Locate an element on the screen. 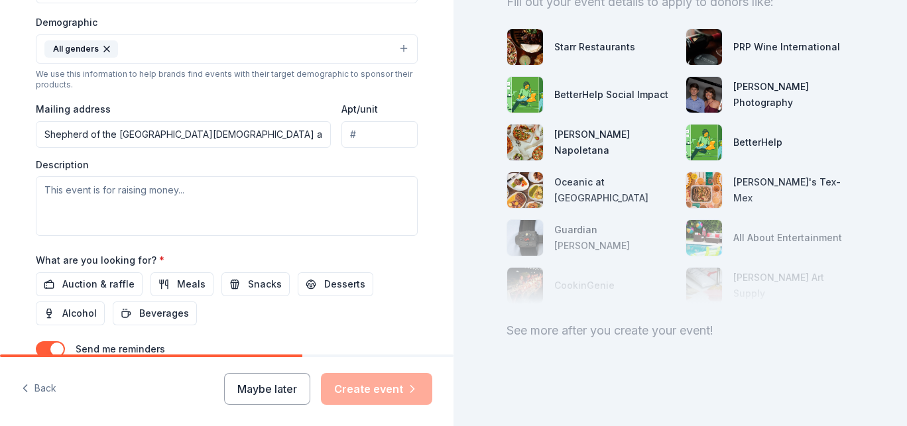 This screenshot has width=907, height=426. span: Desserts is located at coordinates (345, 284).